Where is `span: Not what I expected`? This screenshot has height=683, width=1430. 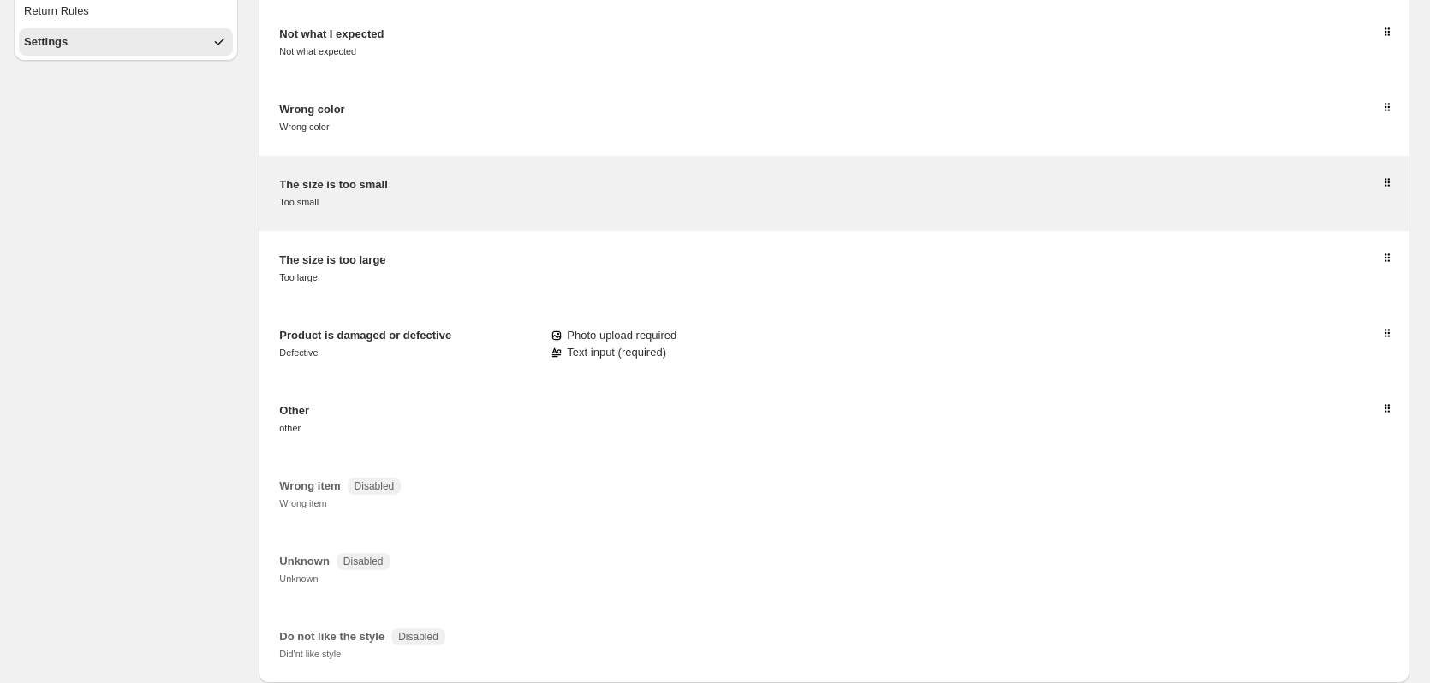
span: Not what I expected is located at coordinates (331, 33).